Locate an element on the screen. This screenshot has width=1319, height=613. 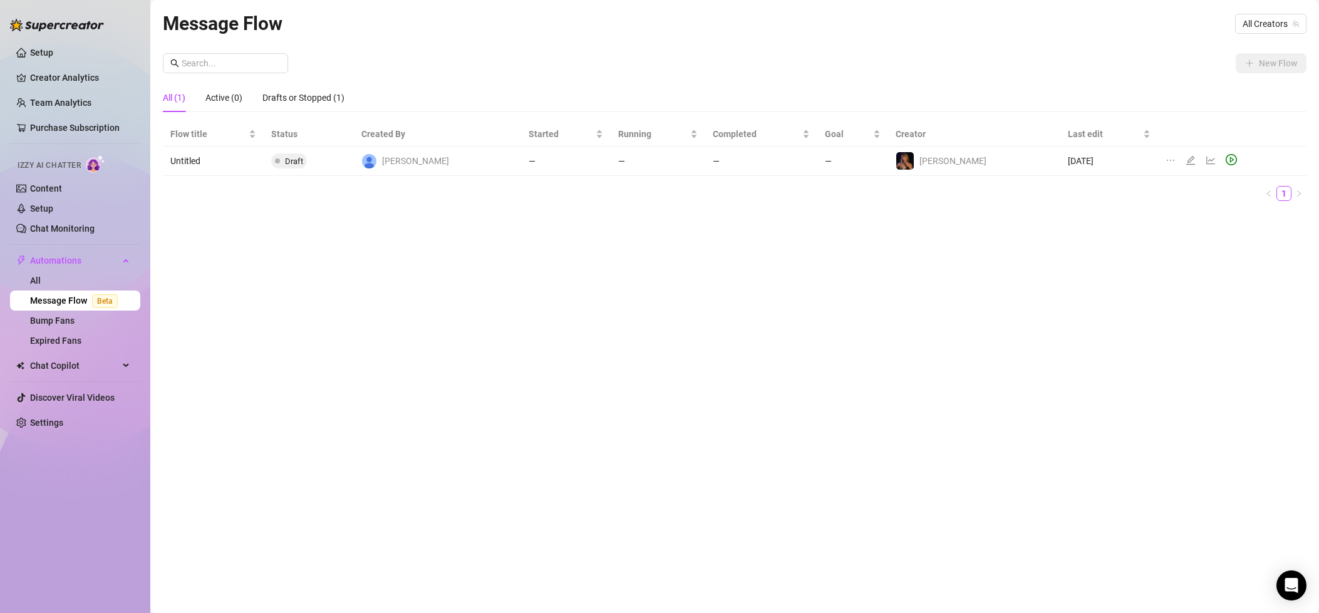
div: Open Intercom Messenger is located at coordinates (1291, 585).